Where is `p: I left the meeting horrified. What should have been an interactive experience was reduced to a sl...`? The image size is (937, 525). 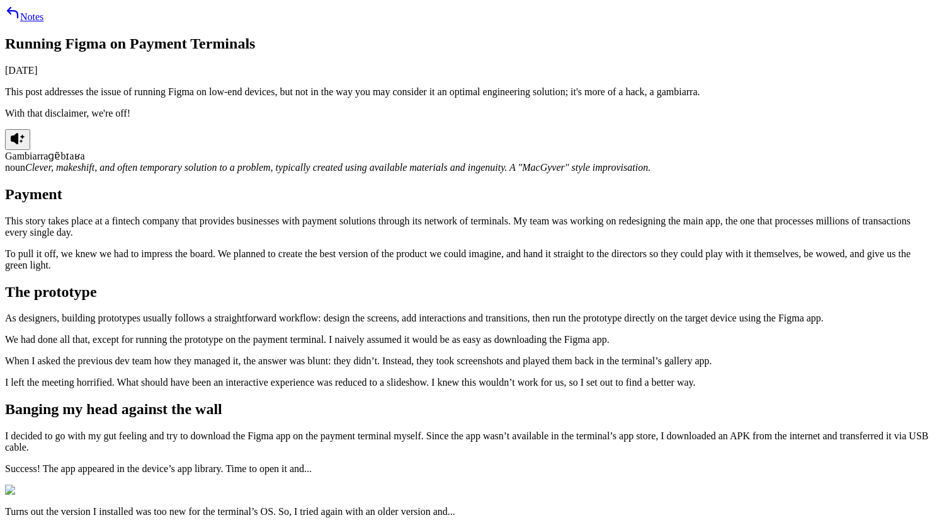
p: I left the meeting horrified. What should have been an interactive experience was reduced to a sl... is located at coordinates (469, 382).